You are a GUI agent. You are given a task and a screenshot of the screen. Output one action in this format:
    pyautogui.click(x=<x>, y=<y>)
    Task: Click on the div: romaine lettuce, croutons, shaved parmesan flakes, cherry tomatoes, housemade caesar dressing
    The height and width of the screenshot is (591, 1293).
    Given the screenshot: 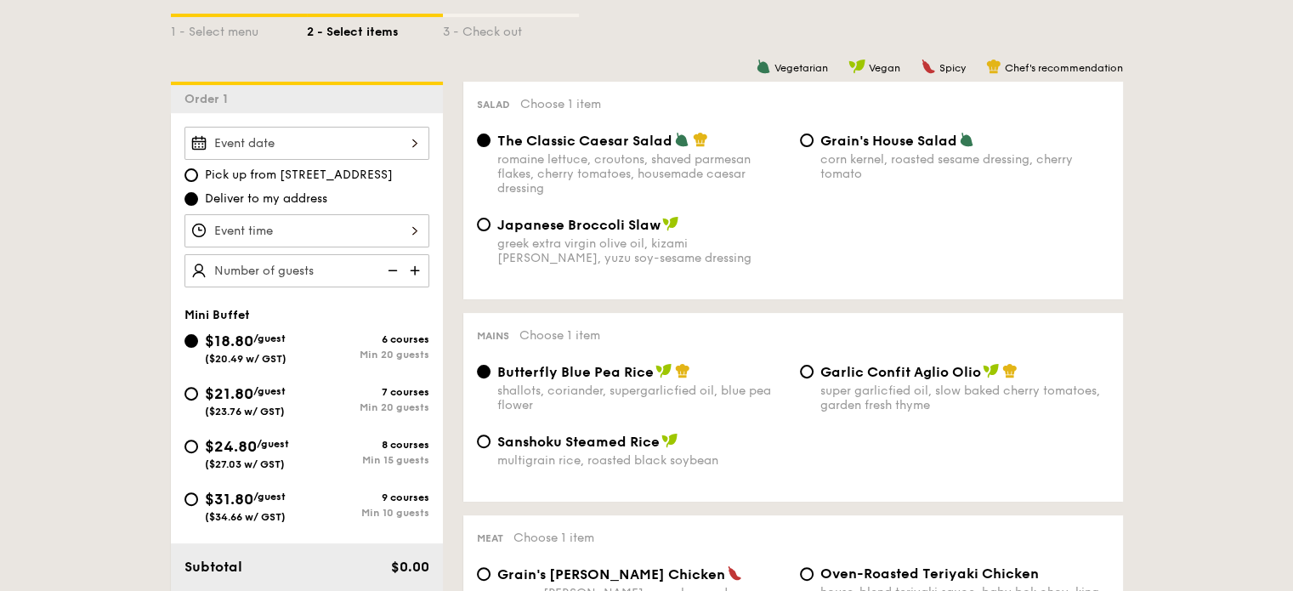 What is the action you would take?
    pyautogui.click(x=642, y=173)
    